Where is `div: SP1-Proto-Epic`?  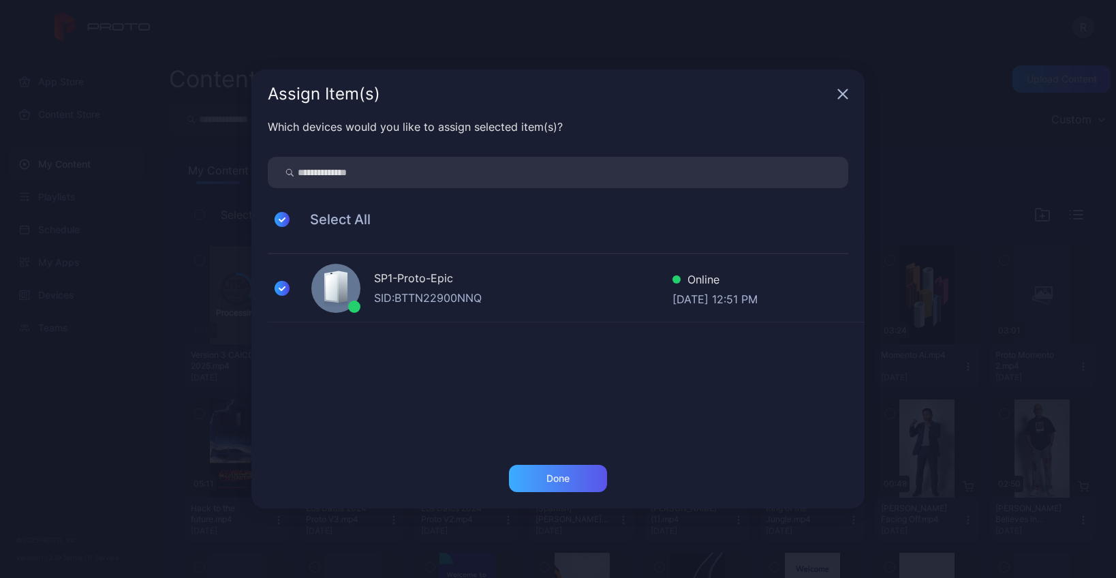
div: SP1-Proto-Epic is located at coordinates (523, 279).